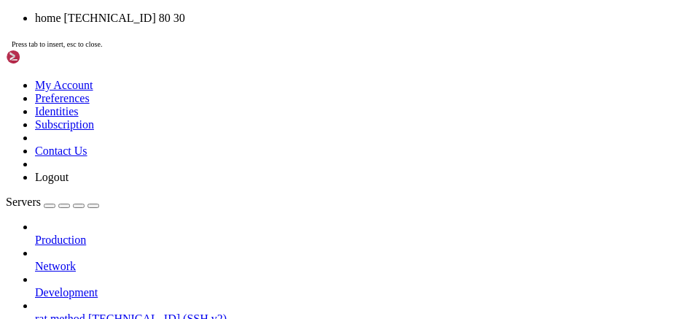 The image size is (694, 319). Describe the element at coordinates (53, 98) in the screenshot. I see `span: high time frame.` at that location.